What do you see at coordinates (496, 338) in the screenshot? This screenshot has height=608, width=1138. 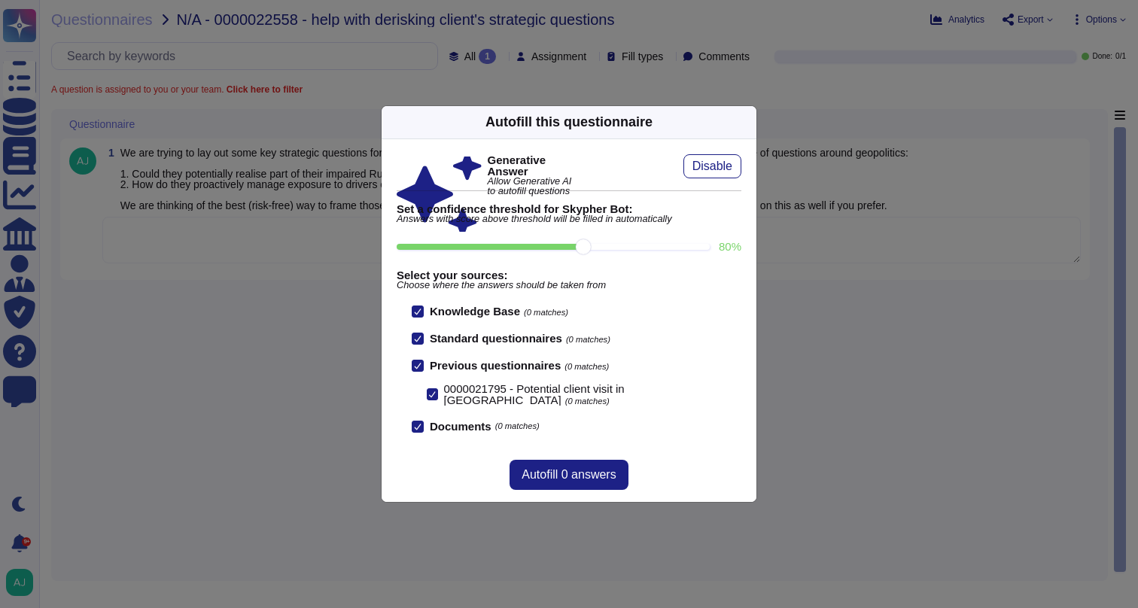 I see `b: Standard questionnaires` at bounding box center [496, 338].